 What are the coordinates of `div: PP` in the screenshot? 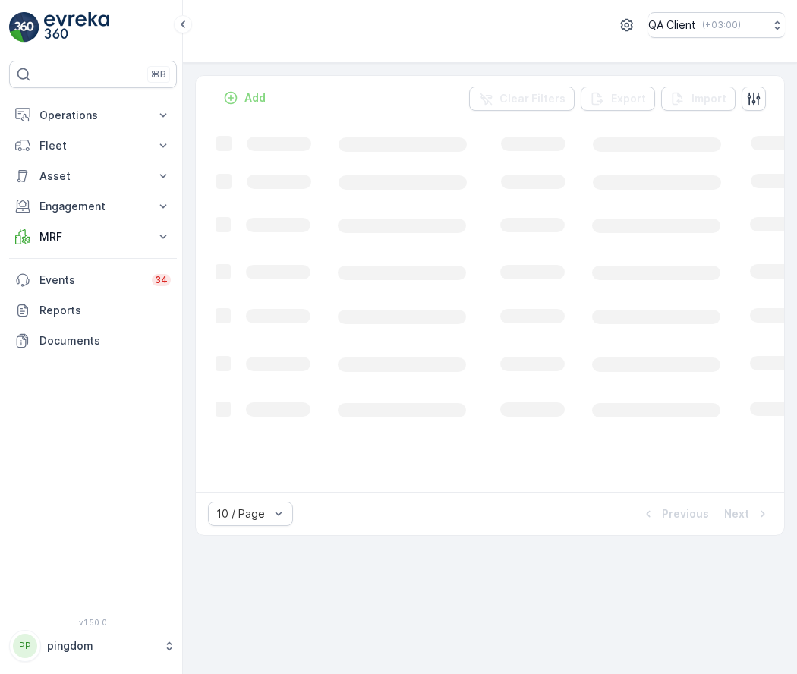 It's located at (25, 646).